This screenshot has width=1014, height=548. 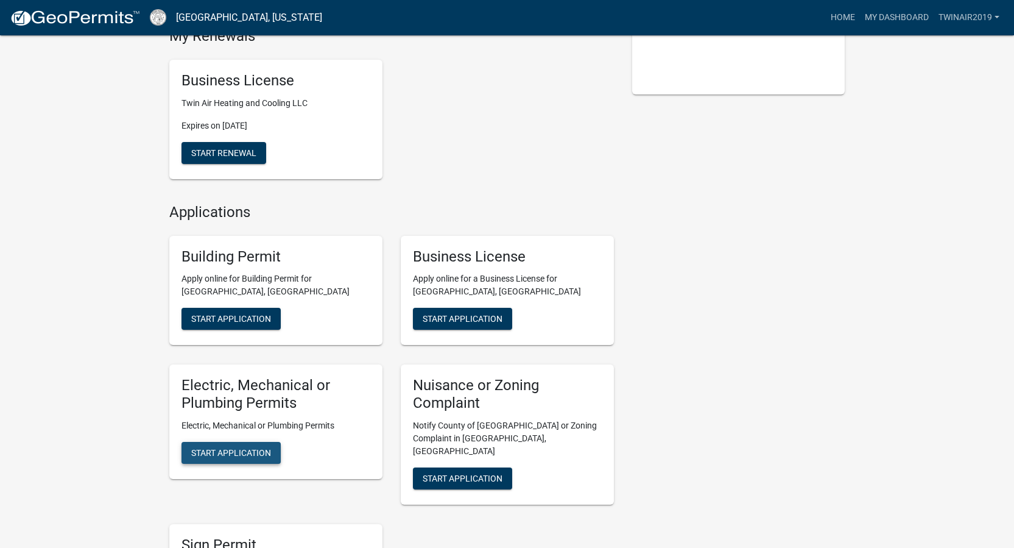 I want to click on p: Electric, Mechanical or Plumbing Permits, so click(x=276, y=425).